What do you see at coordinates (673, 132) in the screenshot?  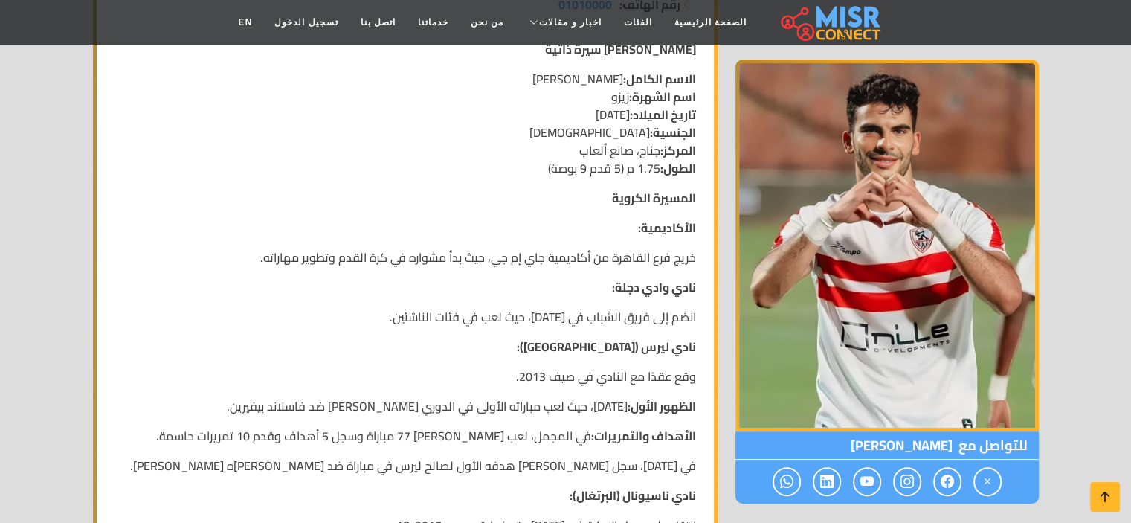 I see `strong: الجنسية:` at bounding box center [673, 132].